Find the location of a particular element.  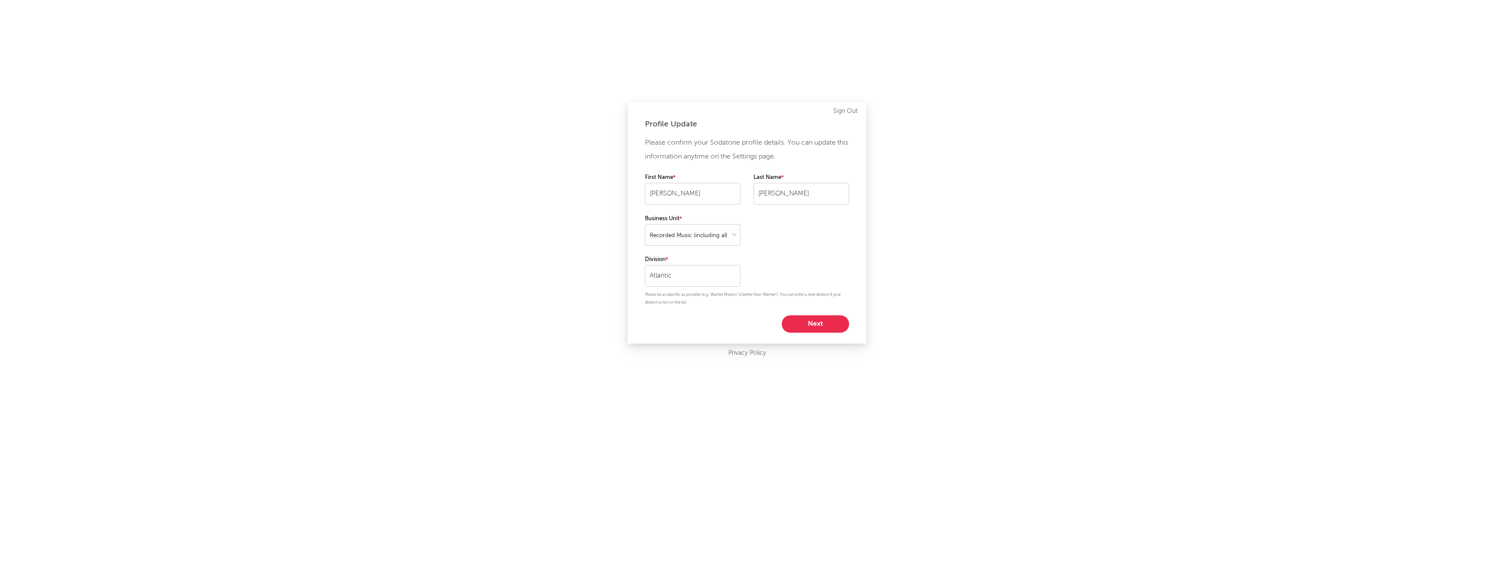

input: Your last name is located at coordinates (801, 194).